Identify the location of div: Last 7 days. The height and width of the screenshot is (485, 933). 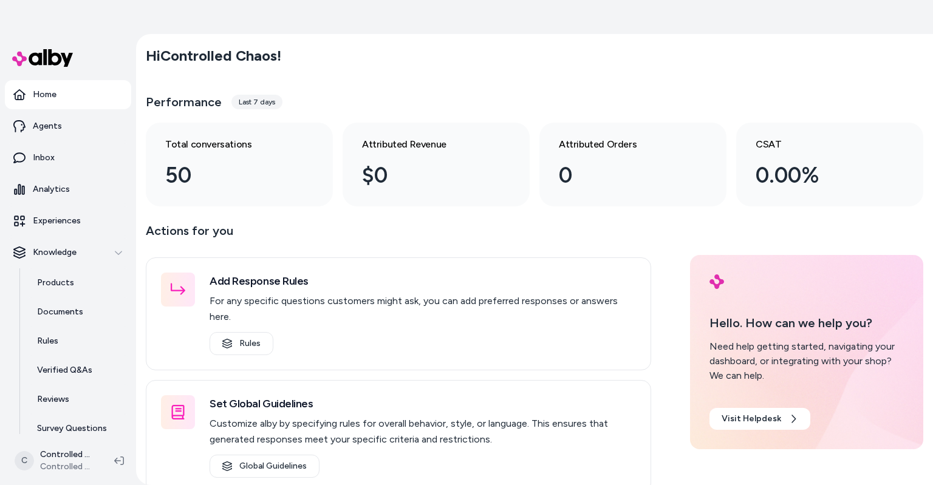
(257, 102).